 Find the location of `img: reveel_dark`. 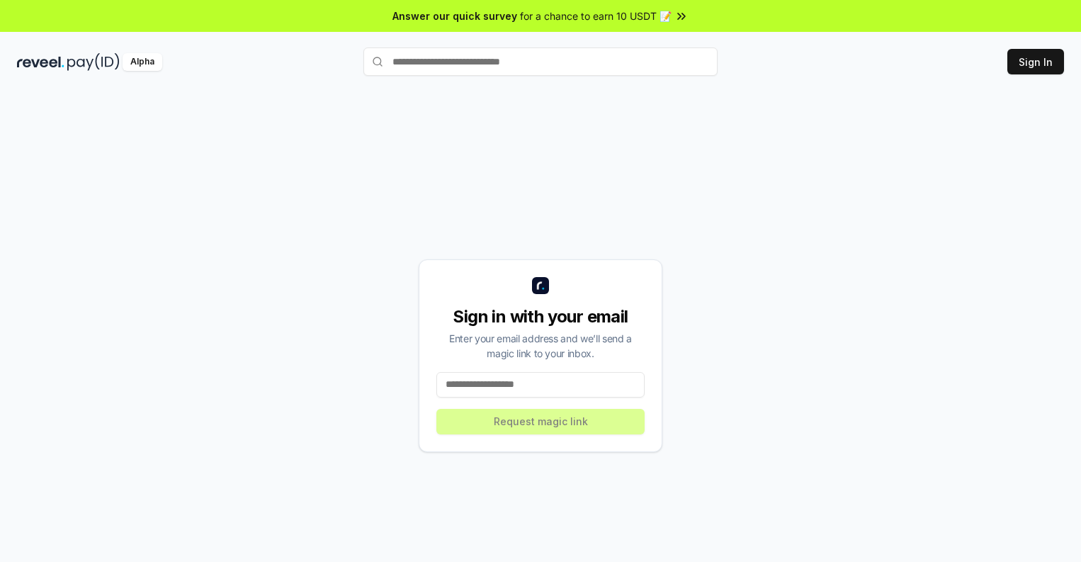

img: reveel_dark is located at coordinates (40, 62).